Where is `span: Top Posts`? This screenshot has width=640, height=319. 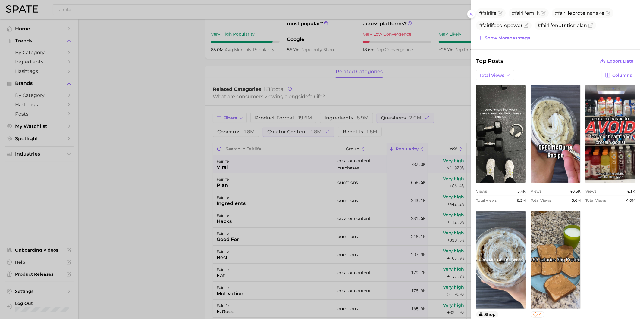
span: Top Posts is located at coordinates (489, 61).